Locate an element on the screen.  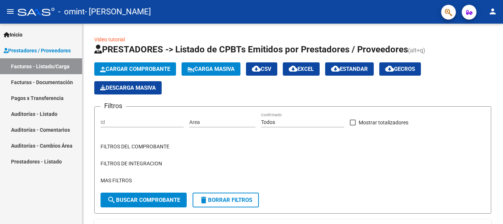
button: Cargar Comprobante is located at coordinates (135, 69).